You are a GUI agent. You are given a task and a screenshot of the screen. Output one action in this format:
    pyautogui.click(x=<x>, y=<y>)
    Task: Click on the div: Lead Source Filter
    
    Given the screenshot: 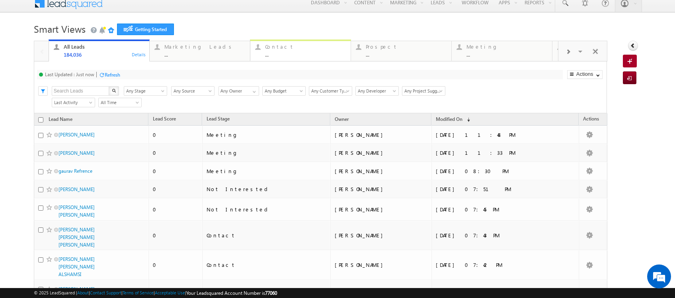 What is the action you would take?
    pyautogui.click(x=193, y=90)
    